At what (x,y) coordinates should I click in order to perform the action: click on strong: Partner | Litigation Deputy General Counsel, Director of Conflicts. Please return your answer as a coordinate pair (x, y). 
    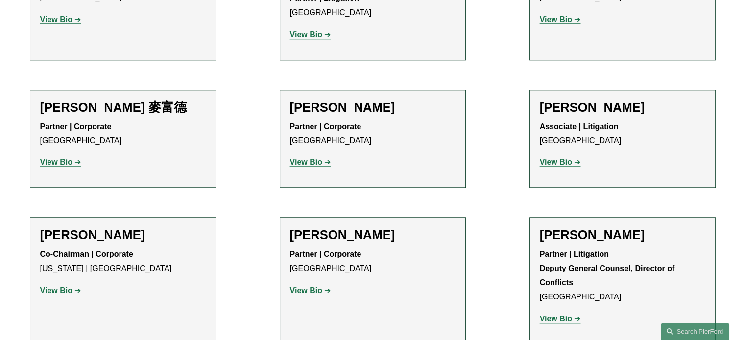
    Looking at the image, I should click on (608, 268).